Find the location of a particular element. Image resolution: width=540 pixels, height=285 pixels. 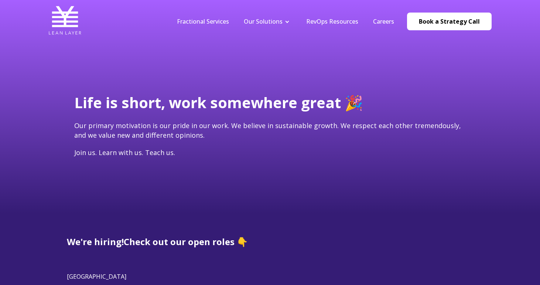

div: Navigation Menu is located at coordinates (286, 21).